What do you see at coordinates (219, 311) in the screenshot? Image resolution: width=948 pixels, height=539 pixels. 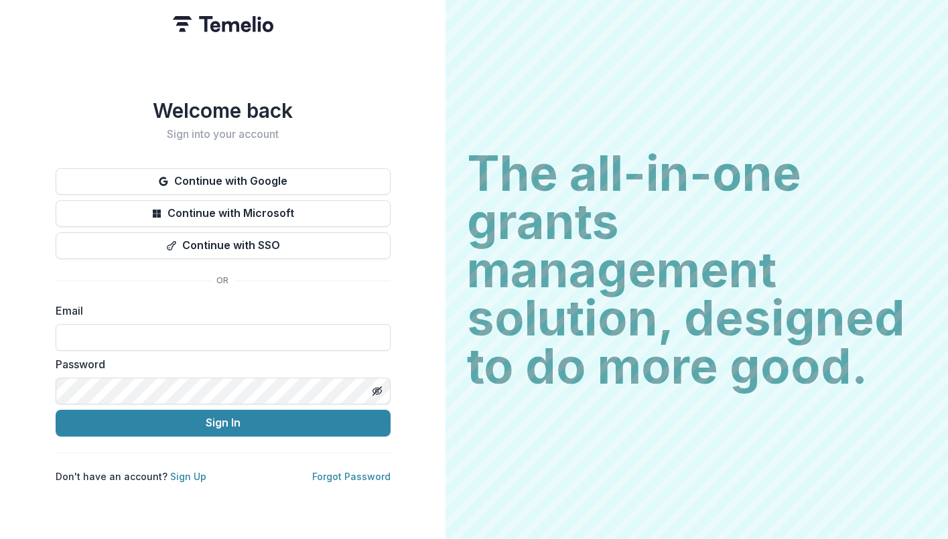 I see `label: Email` at bounding box center [219, 311].